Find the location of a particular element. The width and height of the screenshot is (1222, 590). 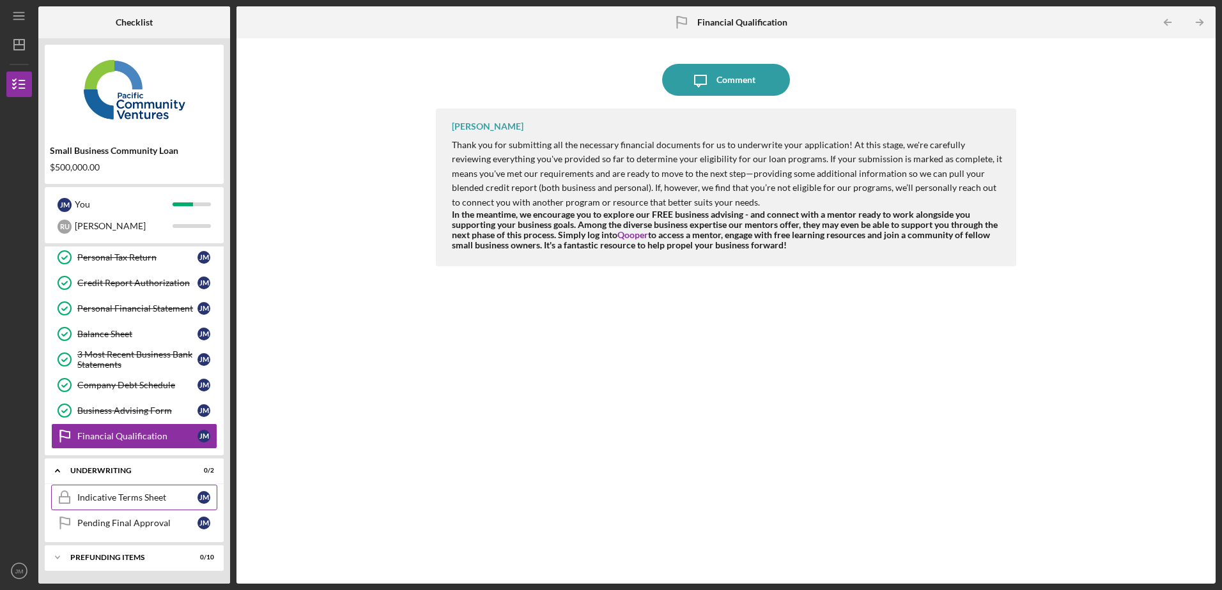

a: Balance SheetJM is located at coordinates (134, 334).